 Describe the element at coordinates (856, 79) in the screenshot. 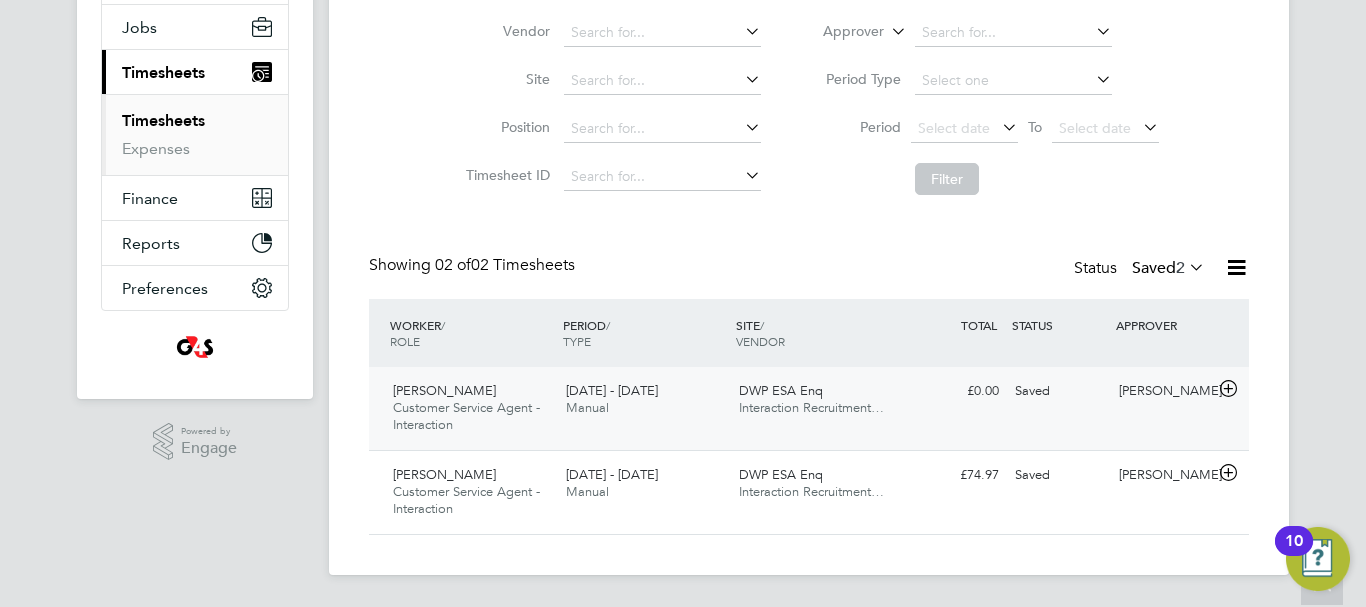

I see `label: Period Type` at that location.